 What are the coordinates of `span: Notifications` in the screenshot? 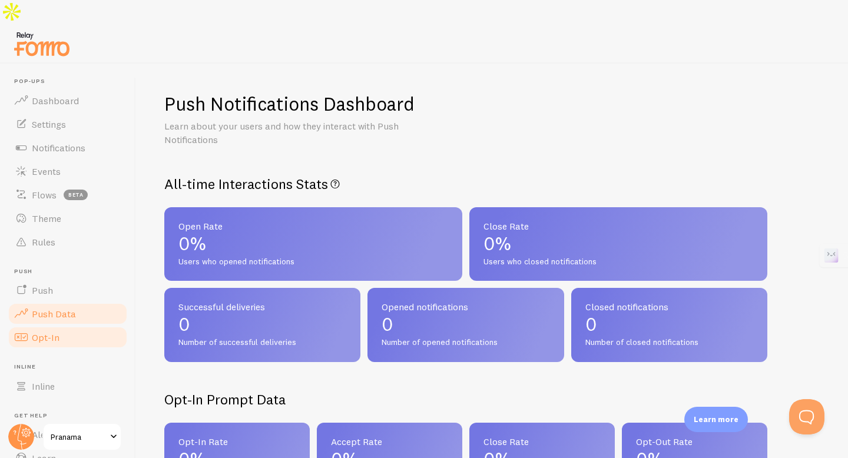 It's located at (58, 148).